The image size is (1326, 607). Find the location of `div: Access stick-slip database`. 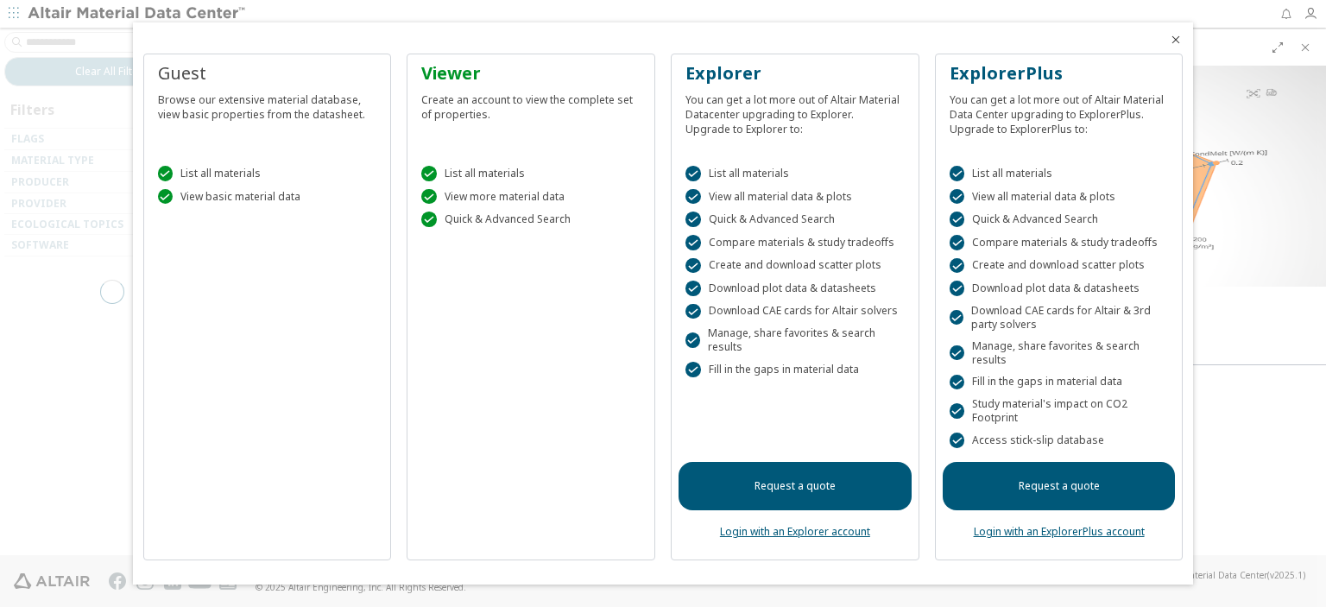

div: Access stick-slip database is located at coordinates (1059, 440).